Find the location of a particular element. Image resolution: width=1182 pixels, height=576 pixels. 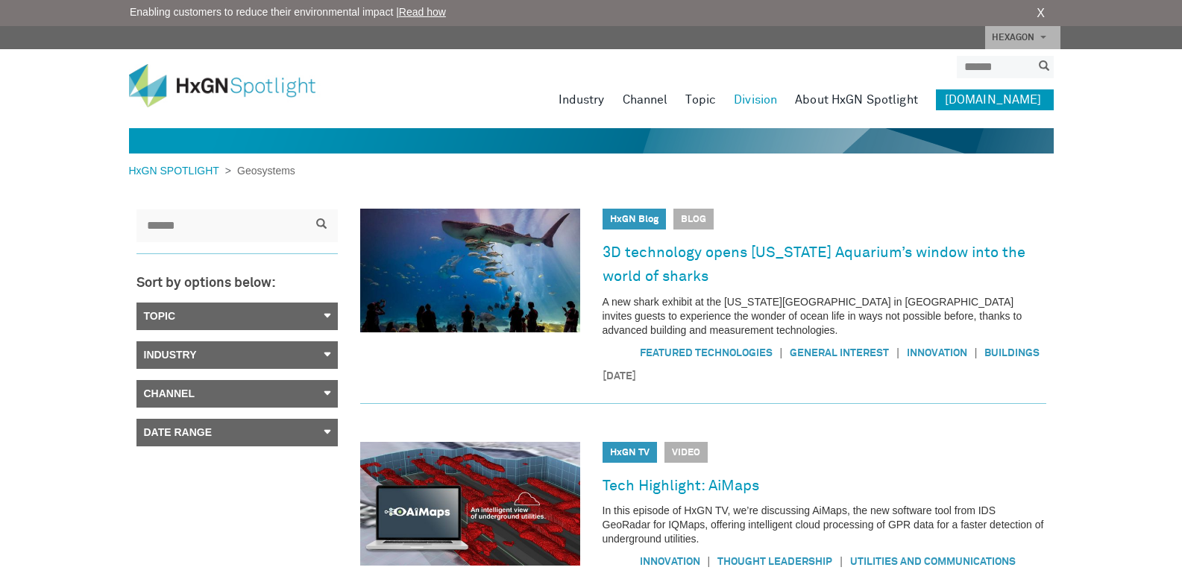

a: General Interest is located at coordinates (839, 353).